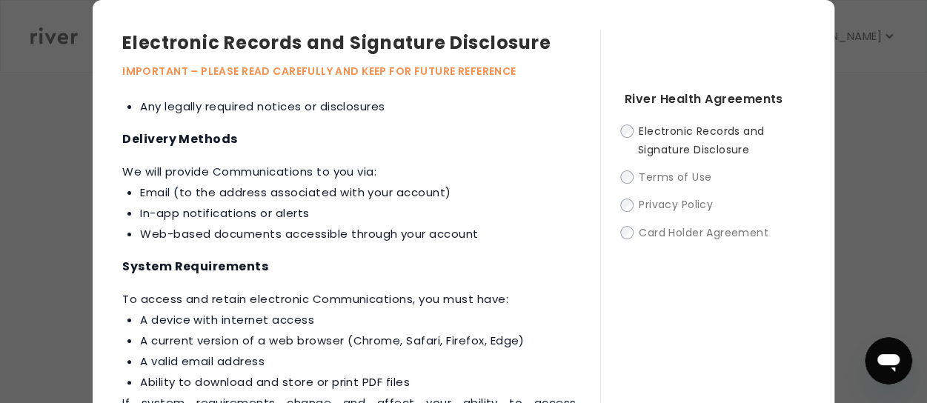  What do you see at coordinates (358, 320) in the screenshot?
I see `li: A device with internet access` at bounding box center [358, 320].